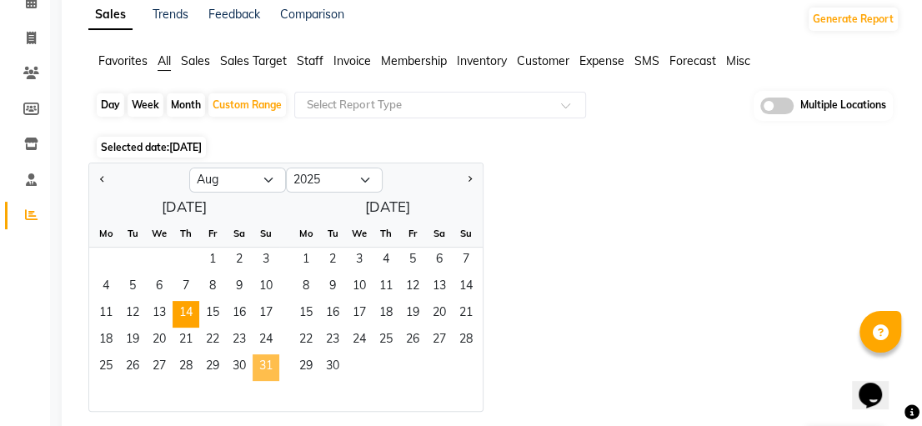 This screenshot has height=426, width=922. Describe the element at coordinates (253, 61) in the screenshot. I see `span: Sales Target` at that location.